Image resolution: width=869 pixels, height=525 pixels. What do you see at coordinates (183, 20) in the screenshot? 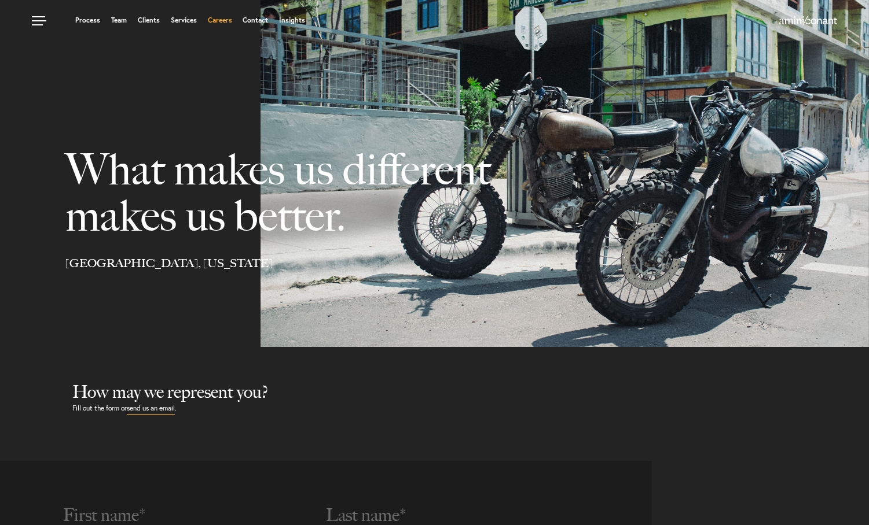
I see `a: Services` at bounding box center [183, 20].